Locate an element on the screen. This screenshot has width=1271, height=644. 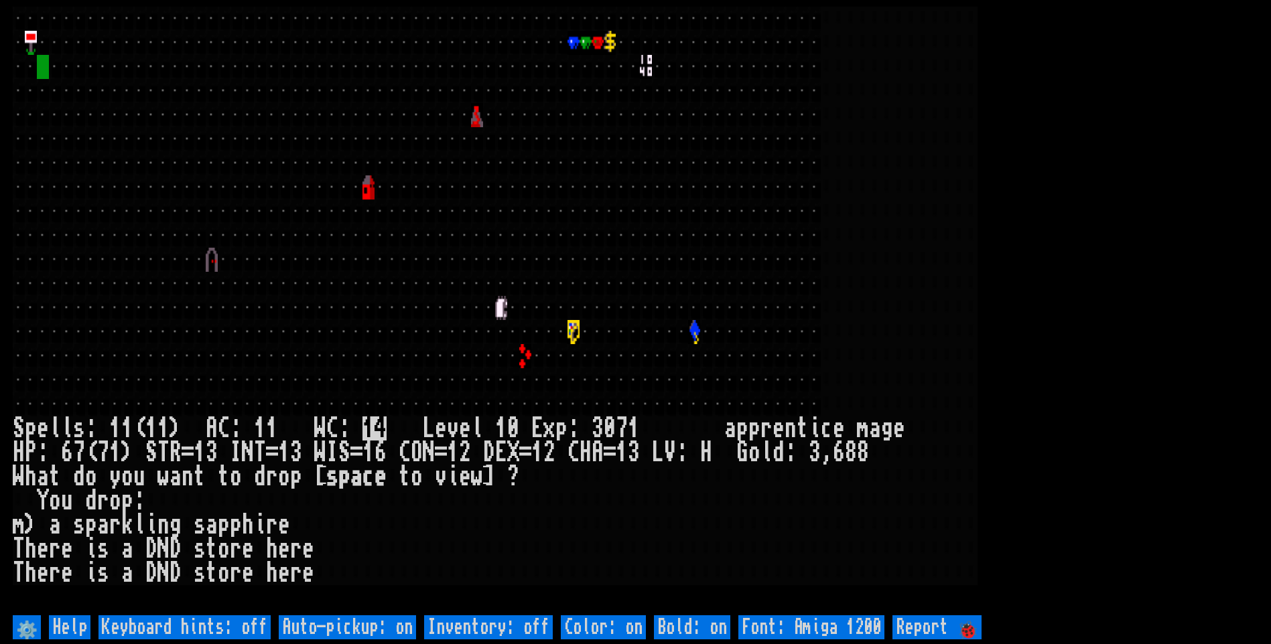
div: 6 is located at coordinates (839, 453).